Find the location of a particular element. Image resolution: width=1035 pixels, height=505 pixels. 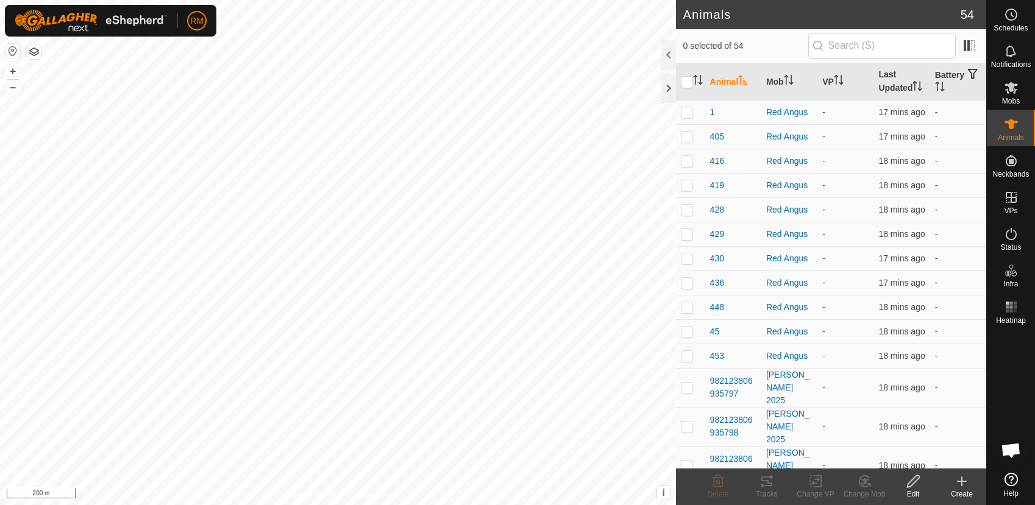

span: Notifications is located at coordinates (1011, 65).